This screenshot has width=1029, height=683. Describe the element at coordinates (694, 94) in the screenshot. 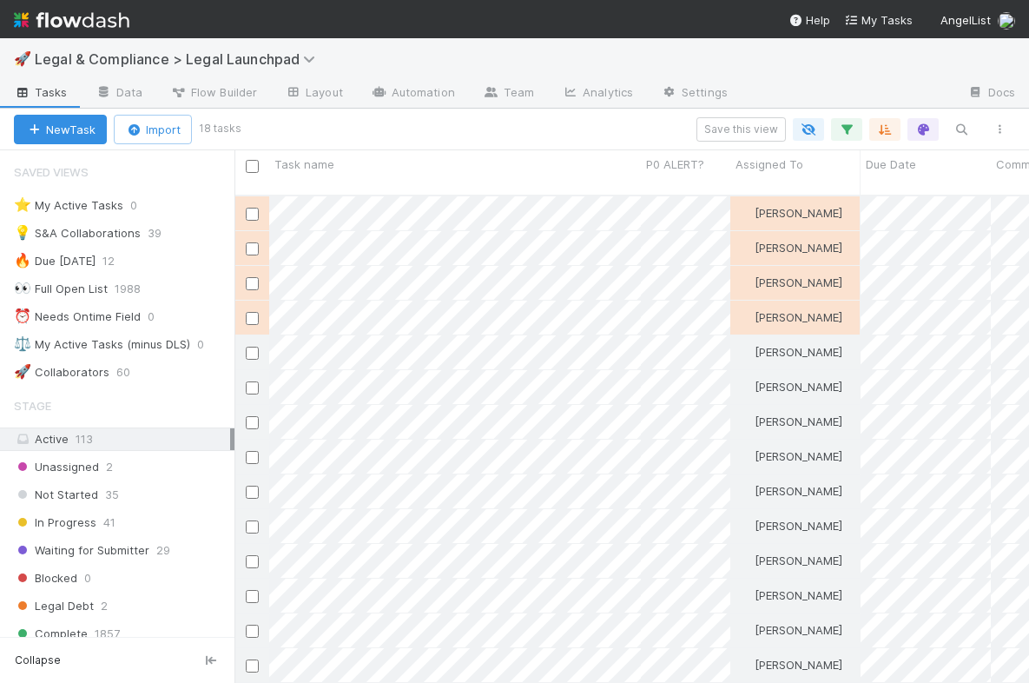

I see `a: Settings` at that location.